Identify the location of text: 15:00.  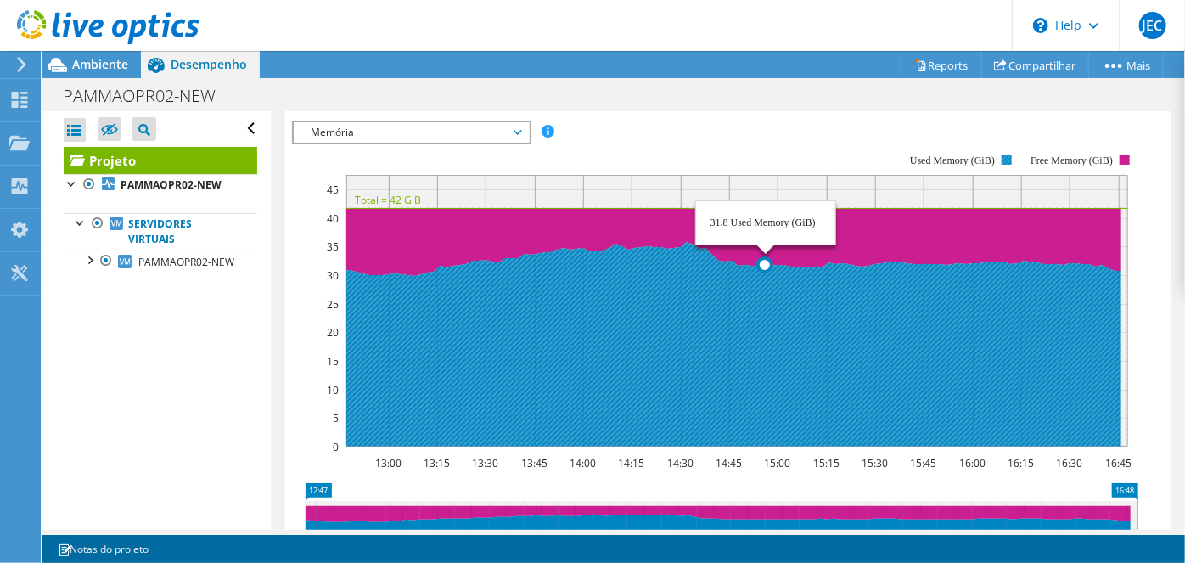
(777, 462).